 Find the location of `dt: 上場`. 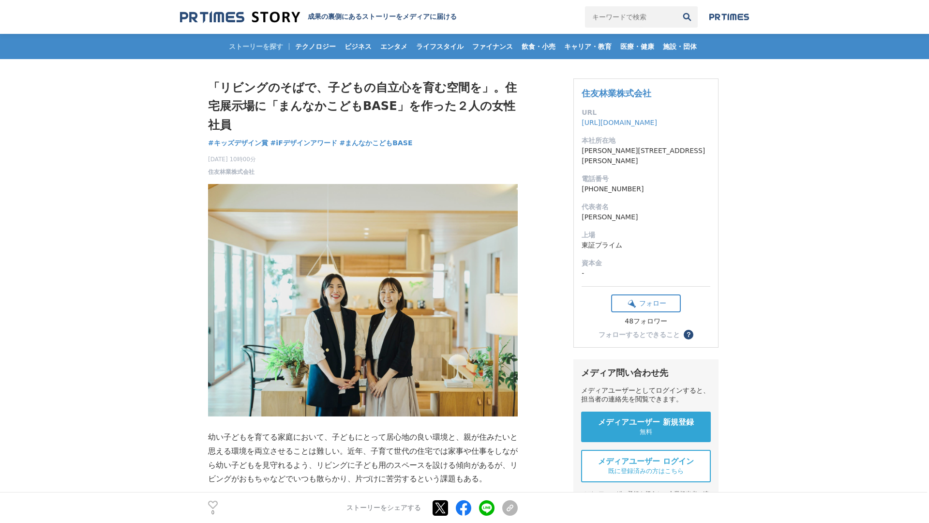

dt: 上場 is located at coordinates (646, 235).